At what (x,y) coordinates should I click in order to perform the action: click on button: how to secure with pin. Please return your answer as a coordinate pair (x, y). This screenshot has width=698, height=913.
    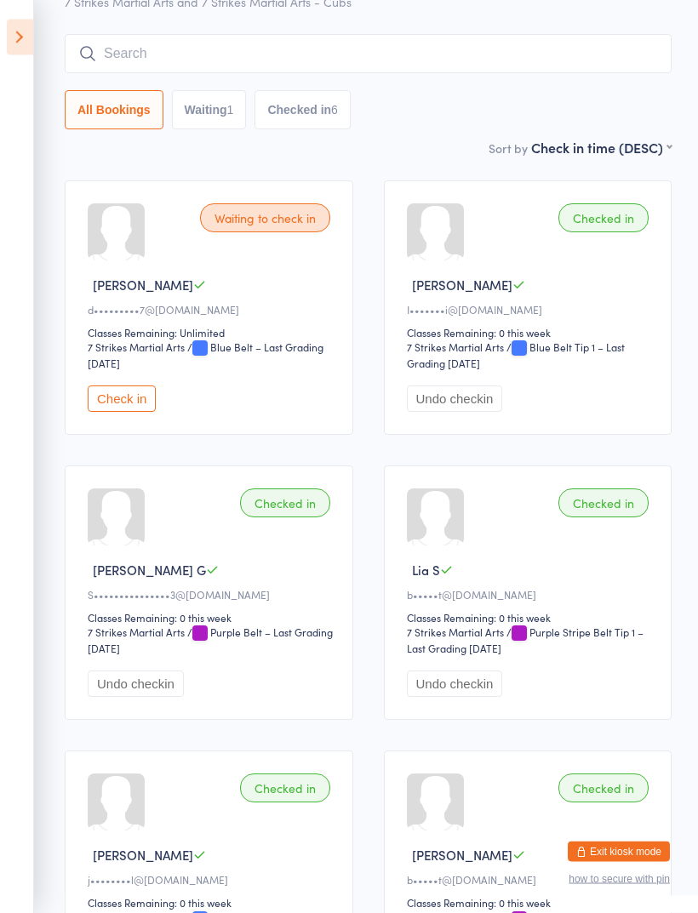
    Looking at the image, I should click on (619, 879).